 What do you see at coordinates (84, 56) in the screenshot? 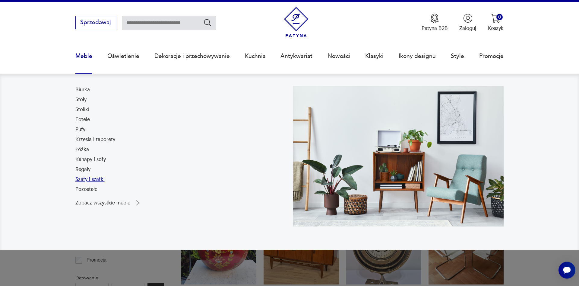
I see `a: Meble` at bounding box center [84, 56].